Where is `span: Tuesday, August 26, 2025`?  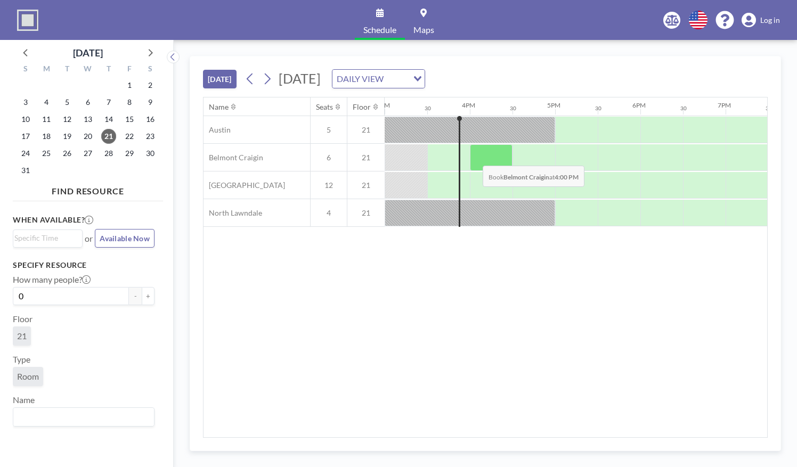 span: Tuesday, August 26, 2025 is located at coordinates (67, 153).